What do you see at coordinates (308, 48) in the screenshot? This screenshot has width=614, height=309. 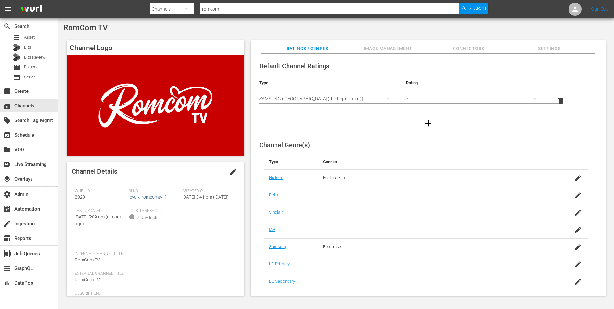 I see `span: Ratings / Genres` at bounding box center [308, 48].